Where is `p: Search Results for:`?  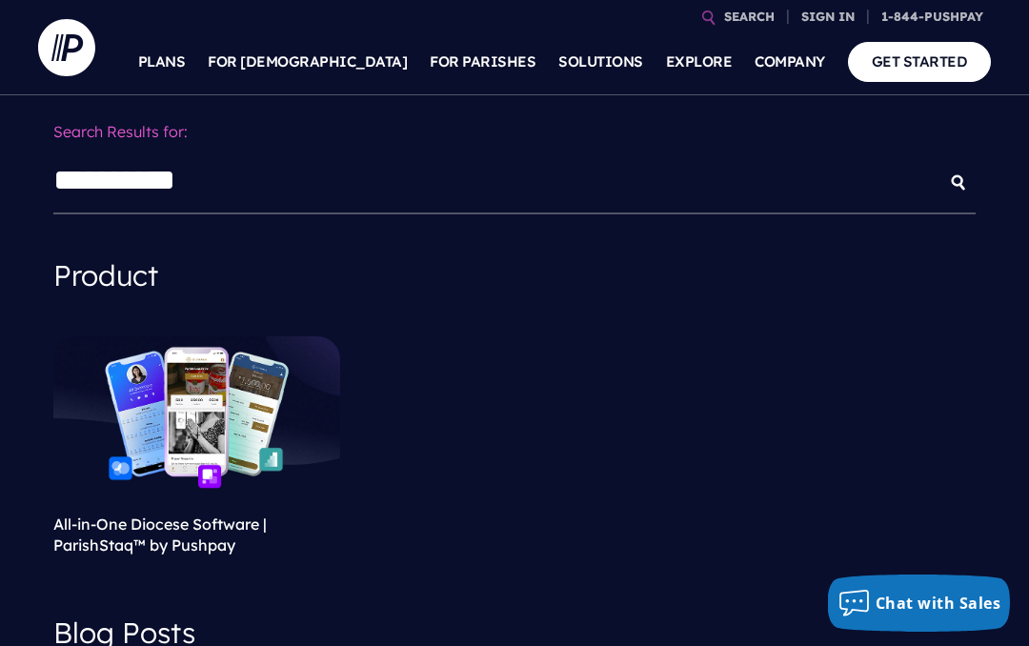
p: Search Results for: is located at coordinates (514, 131).